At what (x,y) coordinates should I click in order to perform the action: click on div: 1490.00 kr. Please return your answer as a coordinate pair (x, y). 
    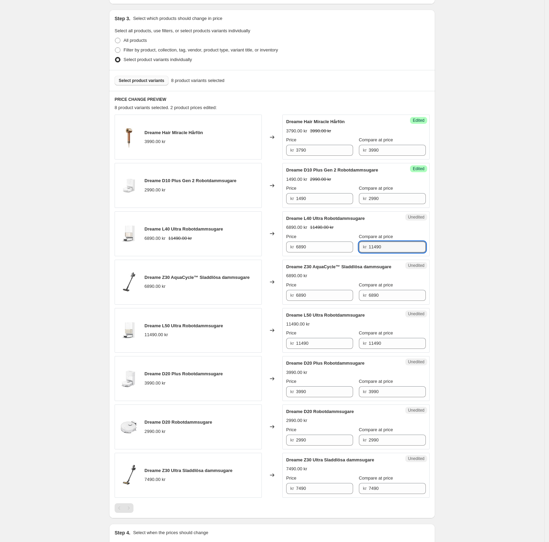
    Looking at the image, I should click on (297, 179).